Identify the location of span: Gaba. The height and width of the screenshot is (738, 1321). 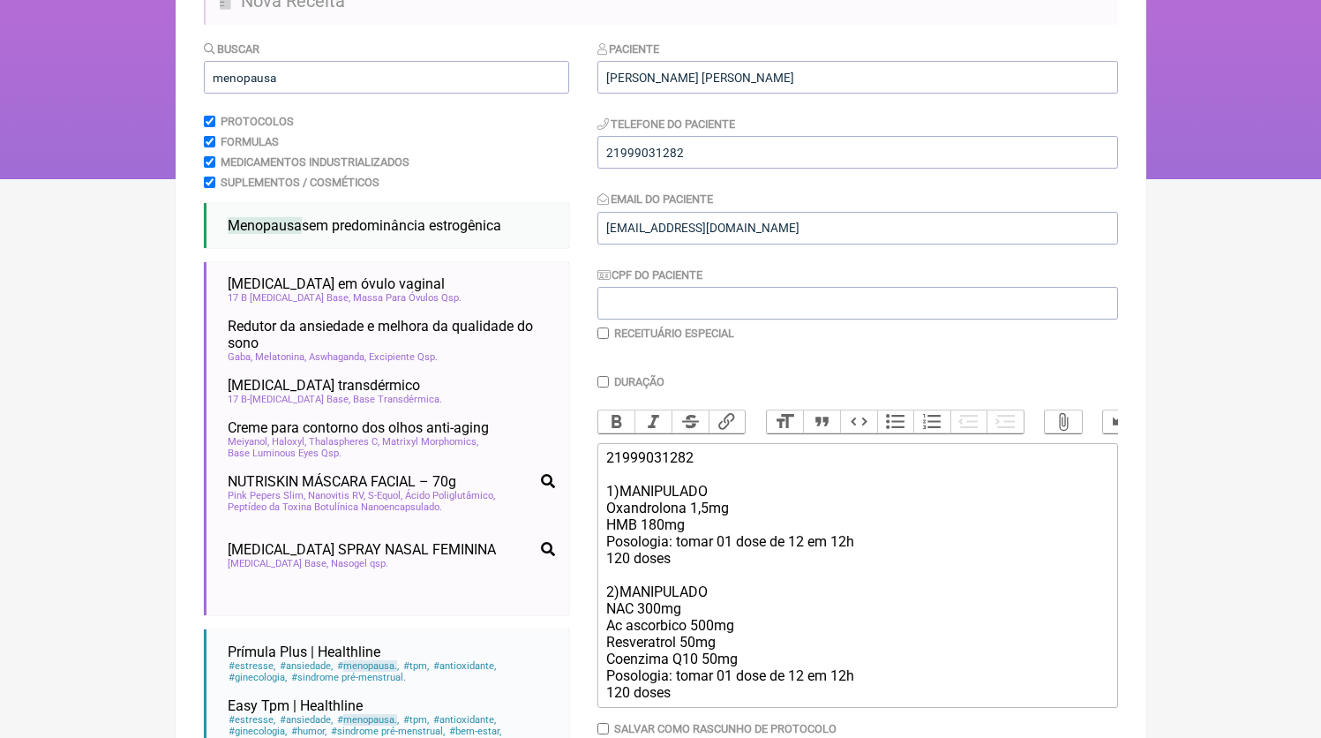
(240, 357).